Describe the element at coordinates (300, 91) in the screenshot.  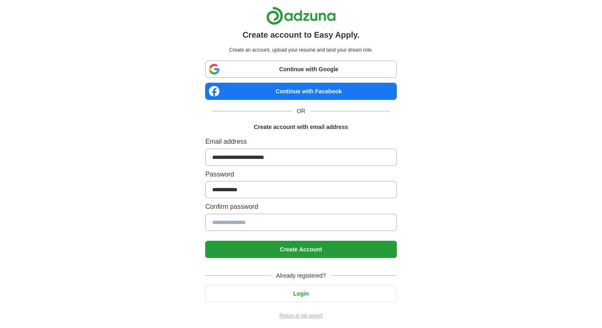
I see `a: Continue with Facebook` at that location.